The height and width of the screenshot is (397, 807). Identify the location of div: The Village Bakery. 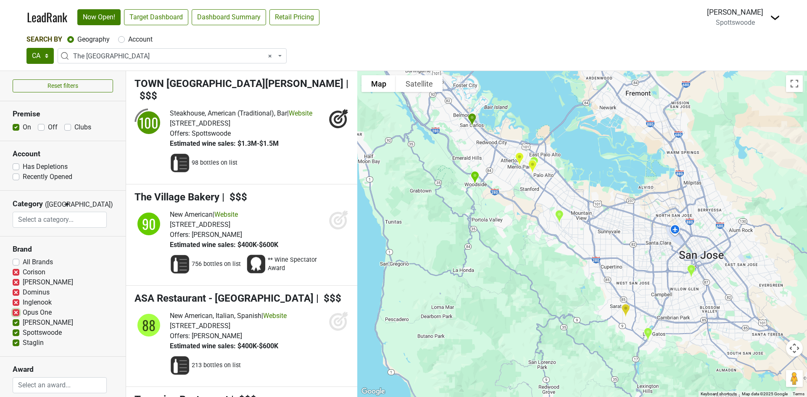
(475, 178).